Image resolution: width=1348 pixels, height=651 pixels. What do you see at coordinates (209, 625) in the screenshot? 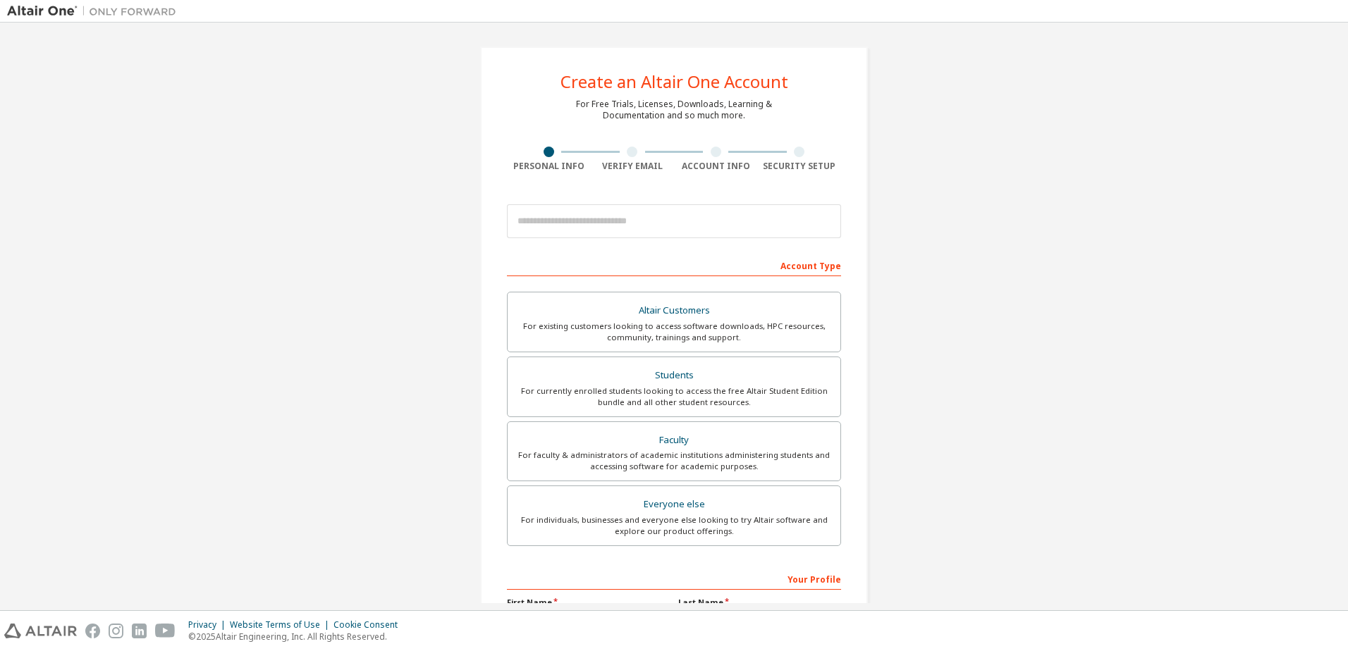
I see `div: Privacy` at bounding box center [209, 625].